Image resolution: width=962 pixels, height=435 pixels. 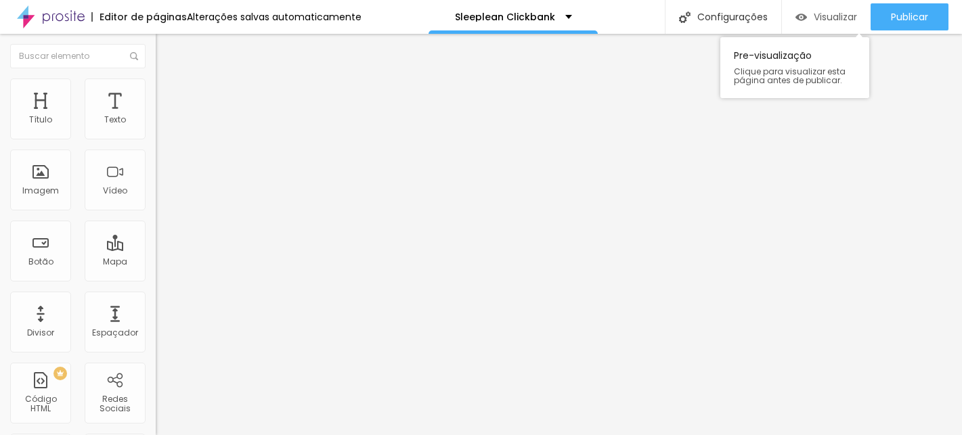 I want to click on span: Publicar, so click(x=909, y=17).